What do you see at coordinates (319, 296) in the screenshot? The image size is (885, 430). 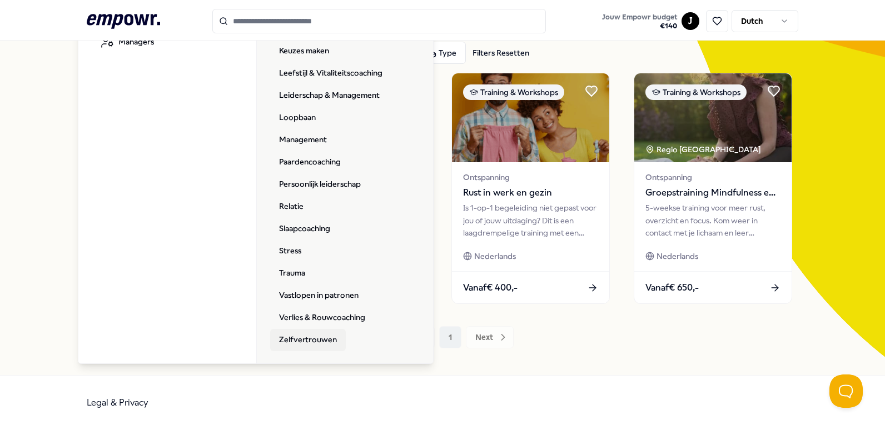 I see `a: Vastlopen in patronen` at bounding box center [319, 296].